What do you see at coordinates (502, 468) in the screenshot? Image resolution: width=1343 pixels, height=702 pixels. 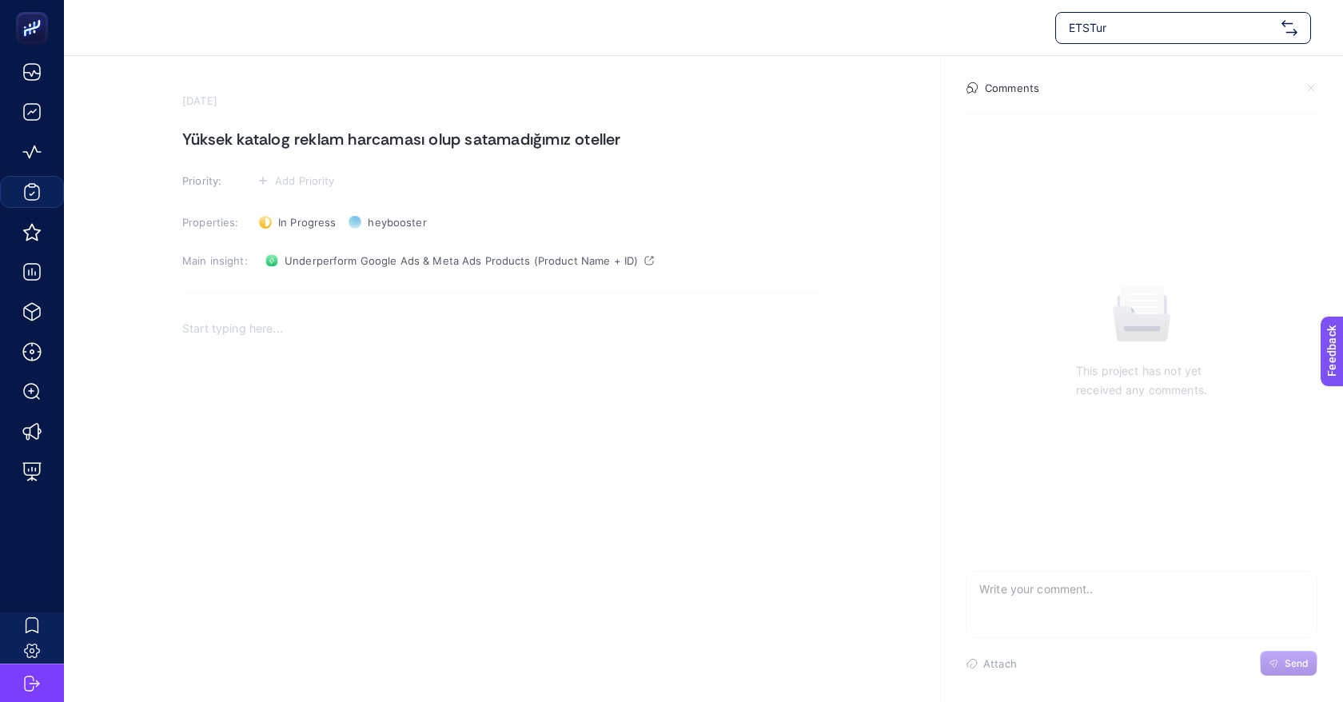 I see `div: Rich Text Editor. Editing area: main` at bounding box center [502, 468].